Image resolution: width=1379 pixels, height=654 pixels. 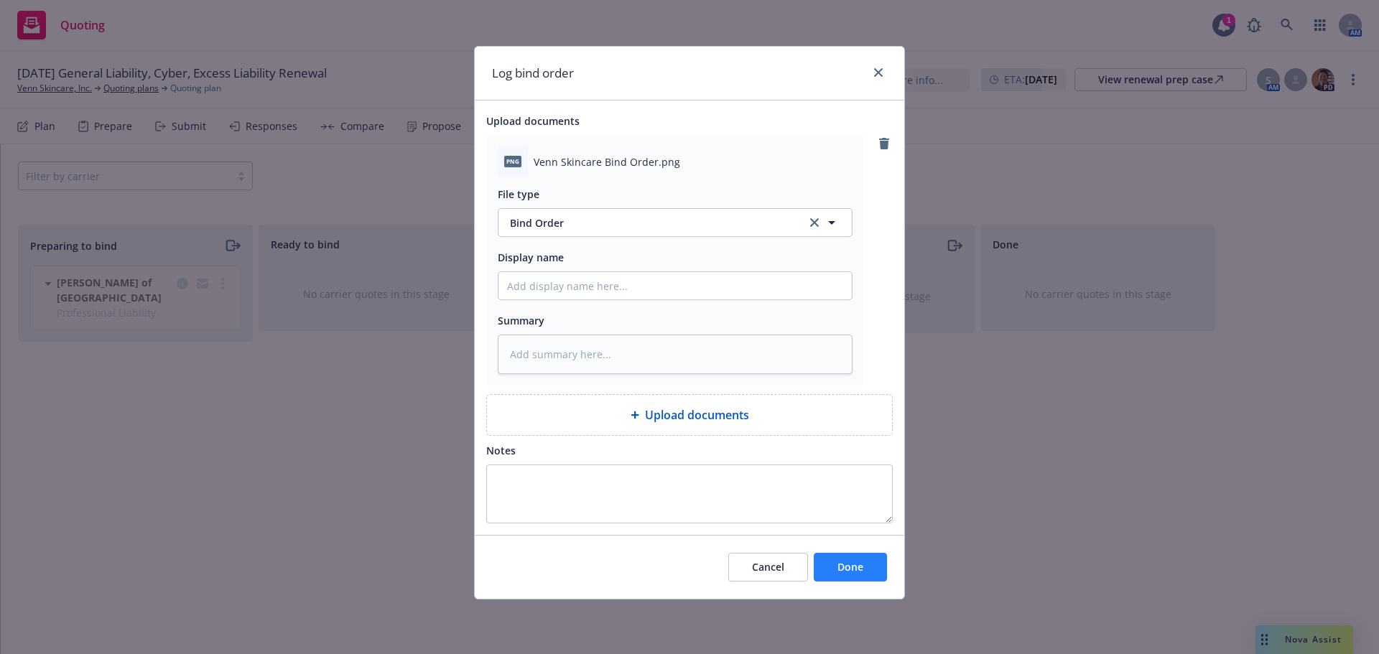 What do you see at coordinates (675, 286) in the screenshot?
I see `input: Add display name here...` at bounding box center [675, 286].